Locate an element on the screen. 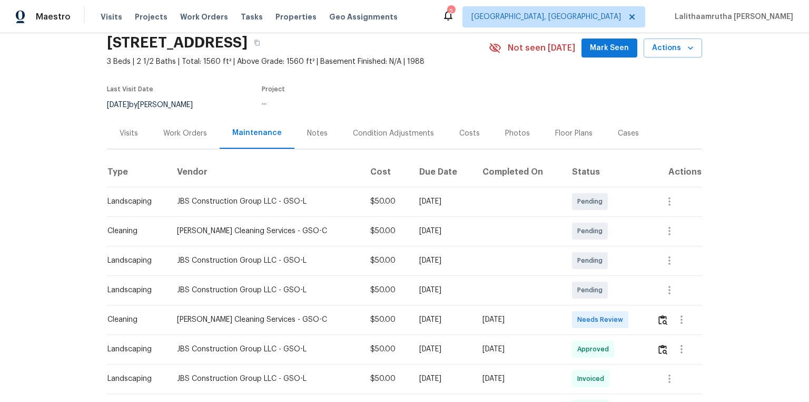 The height and width of the screenshot is (402, 809). span: Last Visit Date is located at coordinates (130, 89).